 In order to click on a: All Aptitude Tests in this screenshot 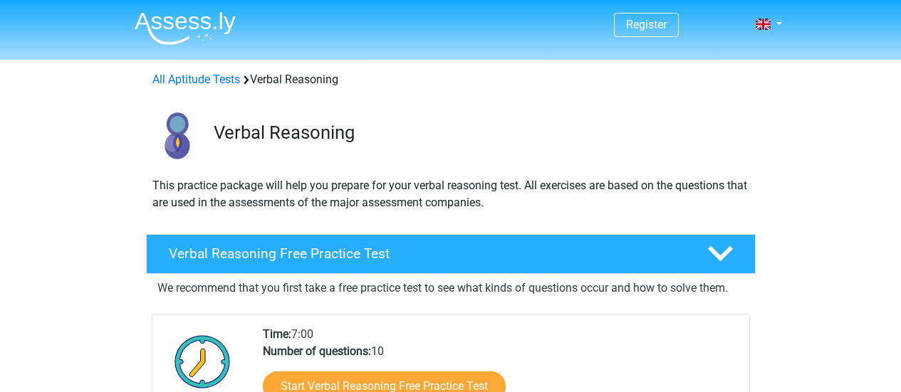, I will do `click(196, 79)`.